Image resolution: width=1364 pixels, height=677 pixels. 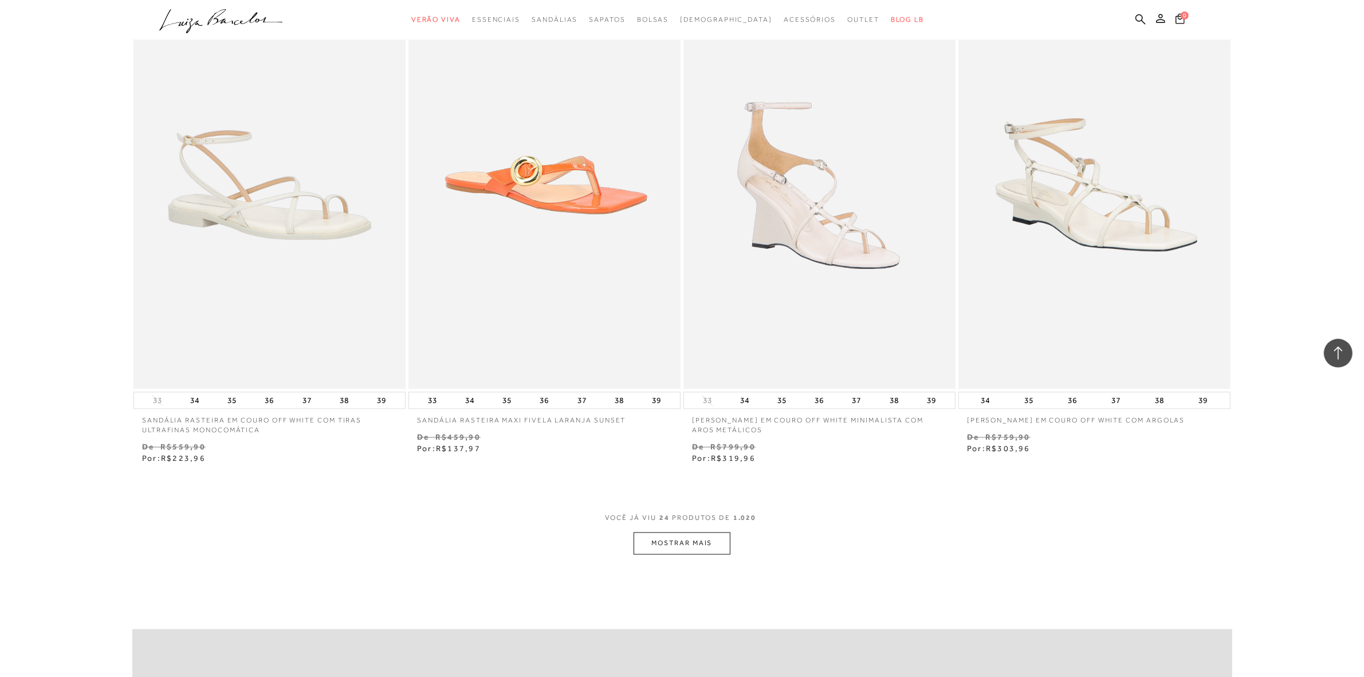 I want to click on a: BLOG LB, so click(x=907, y=19).